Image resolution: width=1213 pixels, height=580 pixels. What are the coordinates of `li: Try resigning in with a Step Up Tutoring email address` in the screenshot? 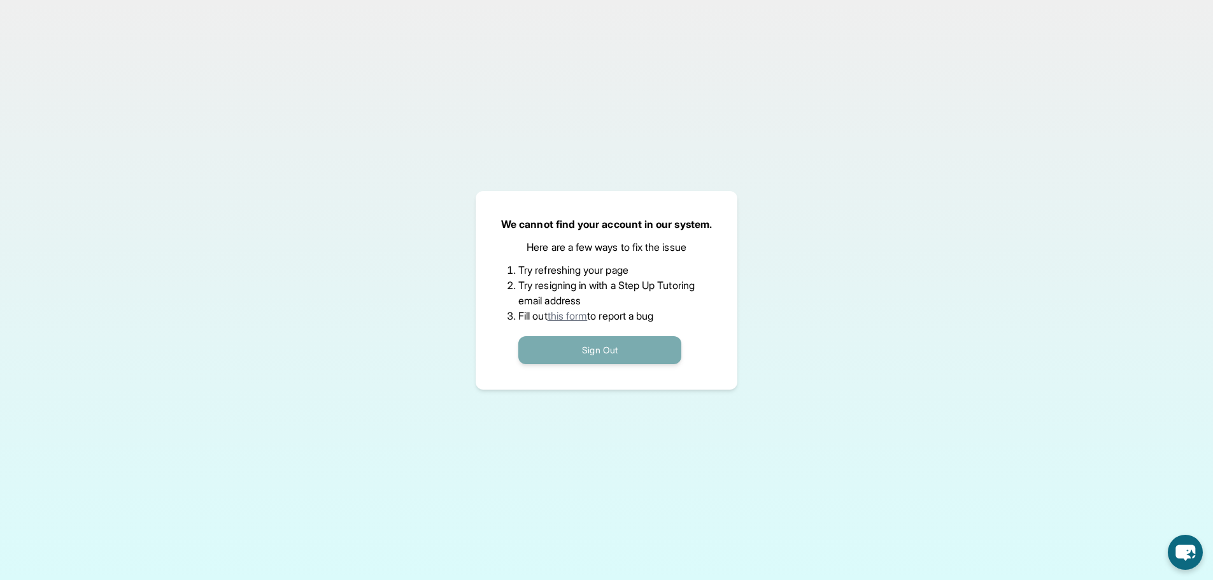 It's located at (606, 293).